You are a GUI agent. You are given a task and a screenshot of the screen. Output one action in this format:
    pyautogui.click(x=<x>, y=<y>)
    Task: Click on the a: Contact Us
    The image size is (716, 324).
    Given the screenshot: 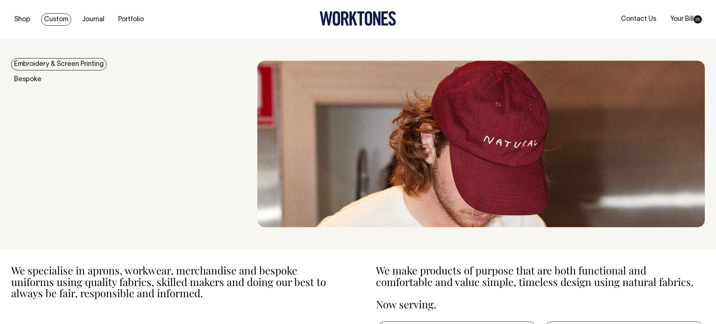 What is the action you would take?
    pyautogui.click(x=638, y=19)
    